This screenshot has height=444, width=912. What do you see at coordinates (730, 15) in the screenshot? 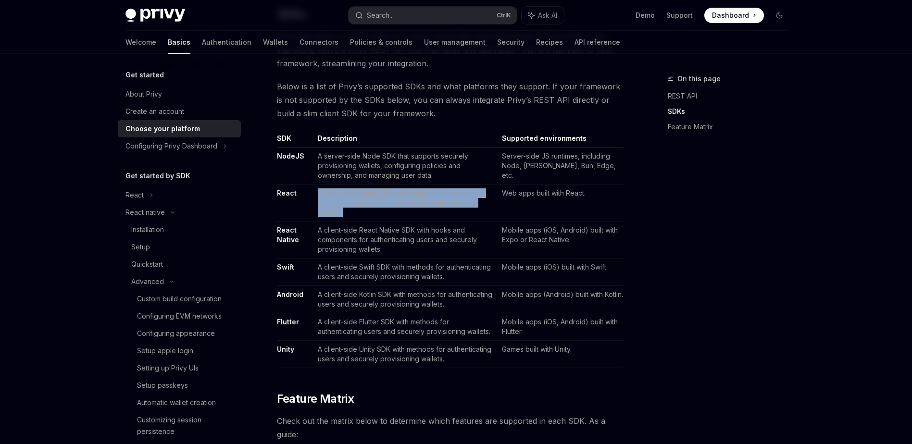
I see `span: Dashboard` at bounding box center [730, 15].